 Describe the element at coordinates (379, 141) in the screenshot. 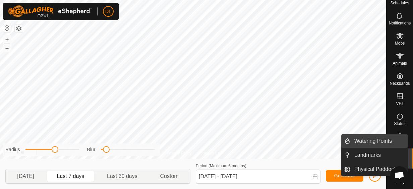

I see `a: Watering Points` at that location.